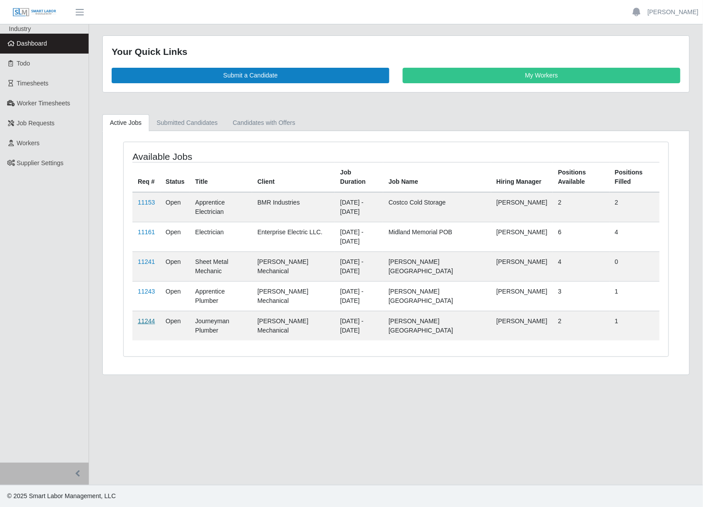  Describe the element at coordinates (221, 326) in the screenshot. I see `td: Journeyman Plumber` at that location.